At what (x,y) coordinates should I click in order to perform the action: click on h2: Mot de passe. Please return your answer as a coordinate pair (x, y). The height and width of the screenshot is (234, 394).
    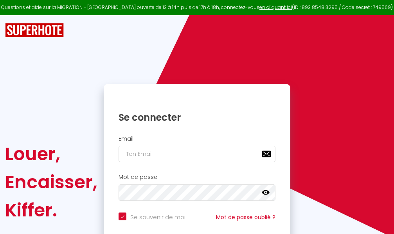
    Looking at the image, I should click on (197, 177).